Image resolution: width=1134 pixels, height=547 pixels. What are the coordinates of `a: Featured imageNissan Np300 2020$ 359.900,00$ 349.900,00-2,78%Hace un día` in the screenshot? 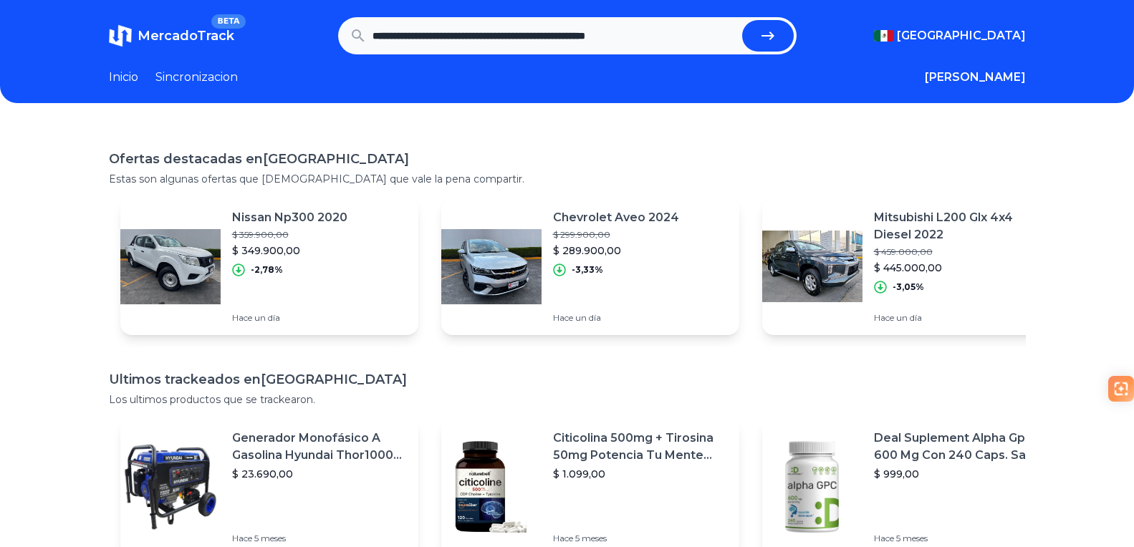 It's located at (269, 266).